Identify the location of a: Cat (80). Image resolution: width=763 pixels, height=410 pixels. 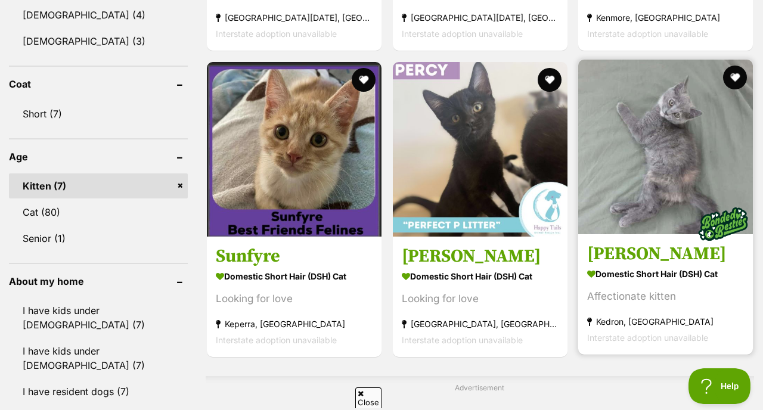
(98, 212).